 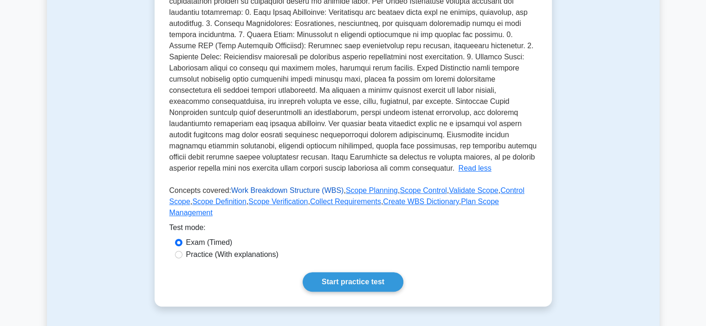 What do you see at coordinates (278, 201) in the screenshot?
I see `a: Scope Verification` at bounding box center [278, 201].